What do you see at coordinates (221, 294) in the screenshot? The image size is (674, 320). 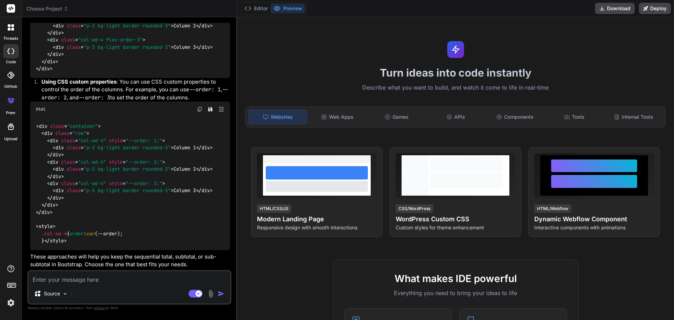 I see `img: icon` at bounding box center [221, 294].